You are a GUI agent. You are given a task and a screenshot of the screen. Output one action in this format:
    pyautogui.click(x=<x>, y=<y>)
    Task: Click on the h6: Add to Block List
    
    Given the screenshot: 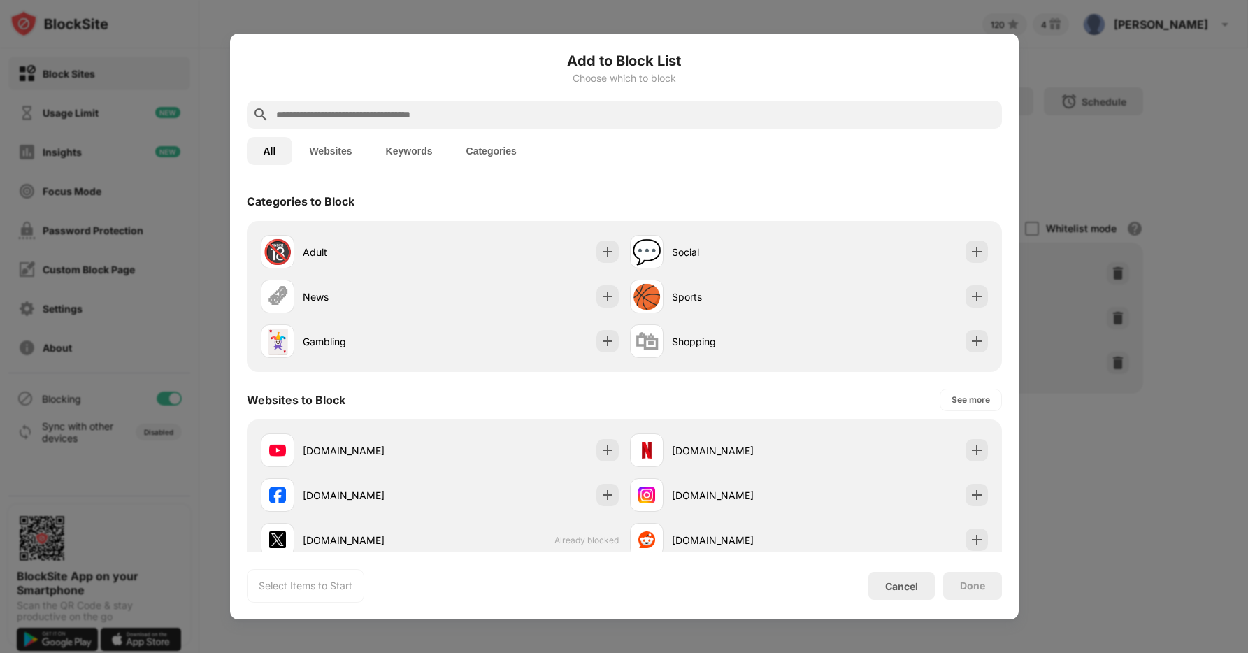 What is the action you would take?
    pyautogui.click(x=624, y=61)
    